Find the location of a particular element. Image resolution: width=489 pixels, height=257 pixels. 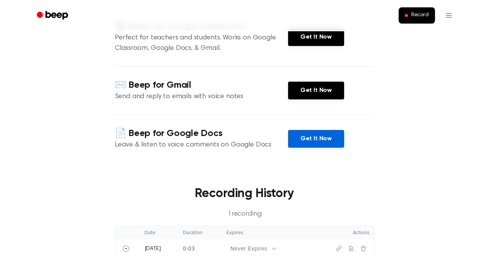

button: Copy link is located at coordinates (338, 248).